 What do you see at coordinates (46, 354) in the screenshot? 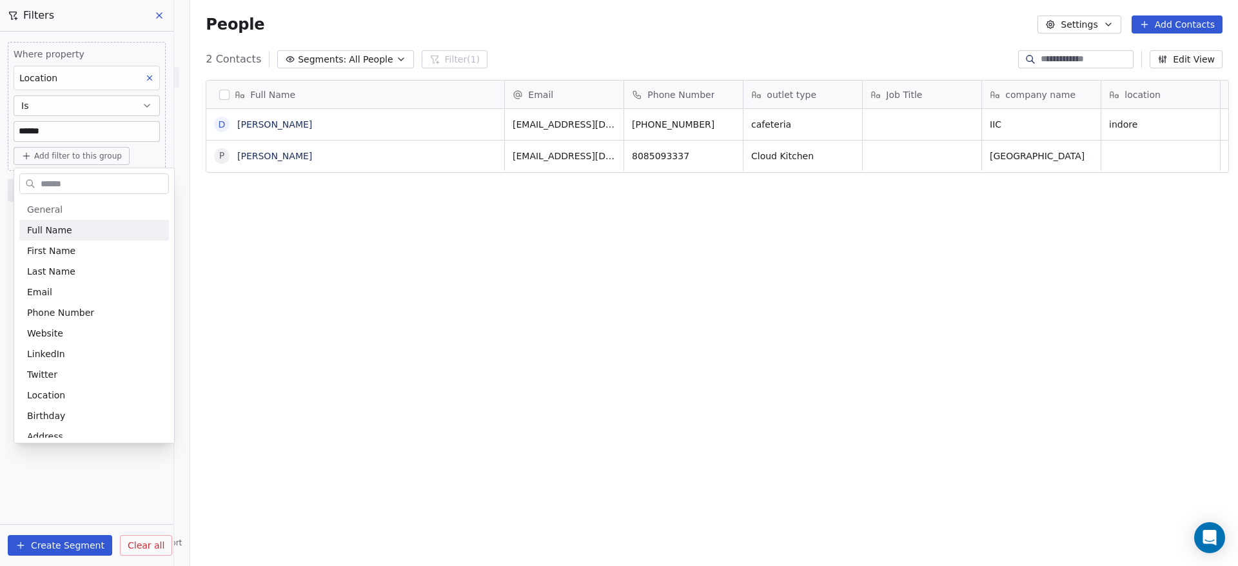
I see `span: LinkedIn` at bounding box center [46, 354].